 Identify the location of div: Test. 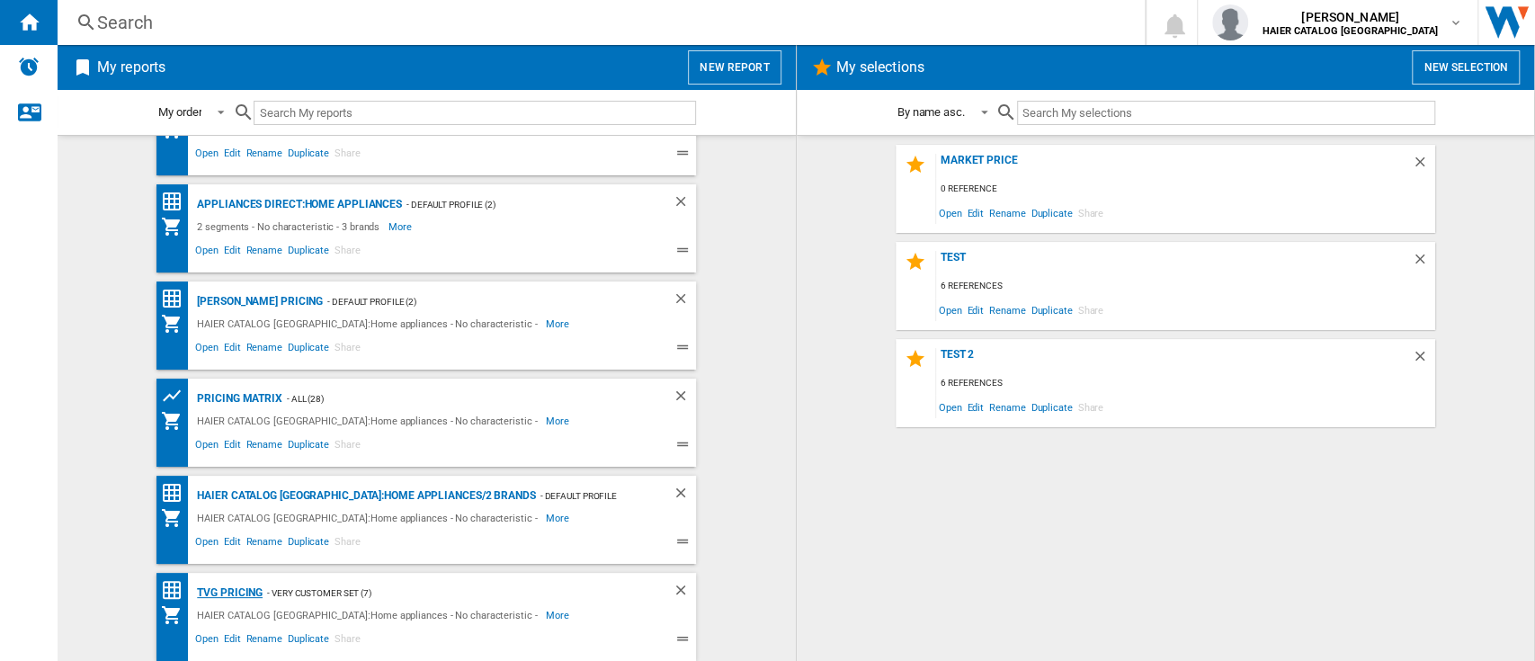
(1174, 263).